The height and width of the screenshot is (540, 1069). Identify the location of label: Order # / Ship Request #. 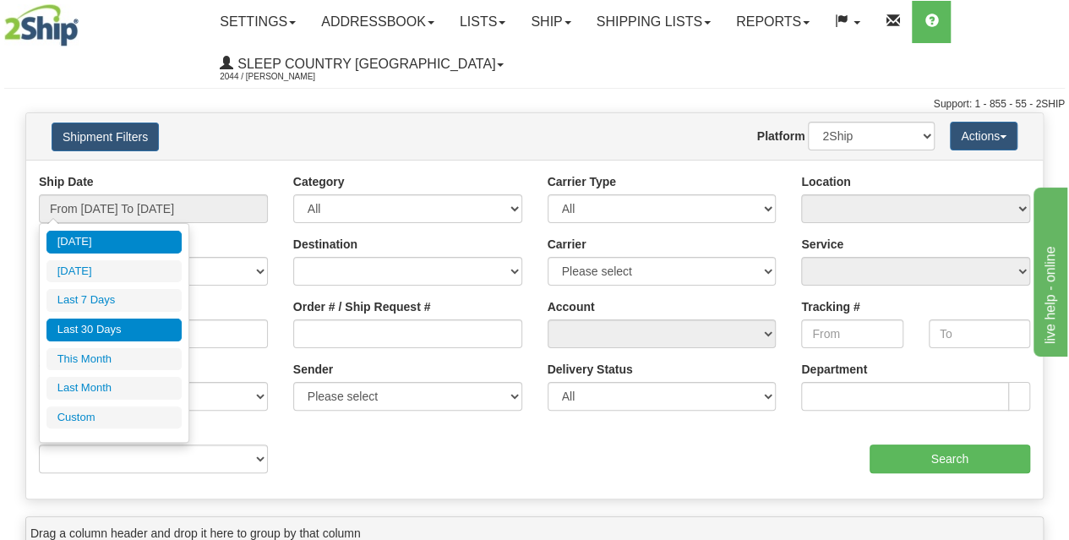
(362, 307).